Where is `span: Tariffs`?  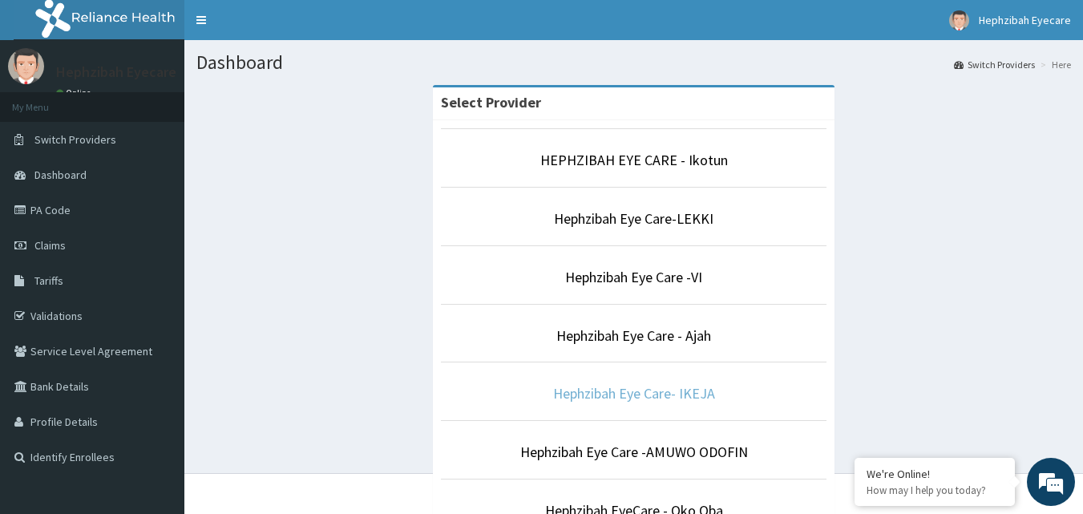
span: Tariffs is located at coordinates (49, 280).